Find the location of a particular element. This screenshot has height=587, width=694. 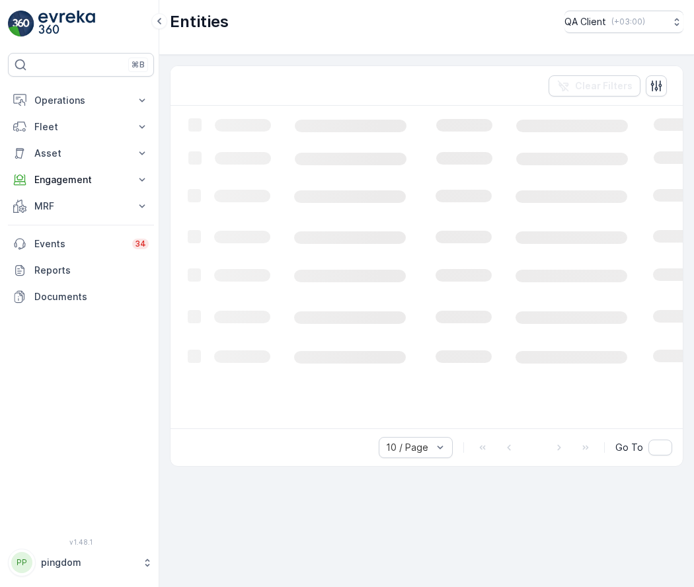

button: Operations is located at coordinates (81, 100).